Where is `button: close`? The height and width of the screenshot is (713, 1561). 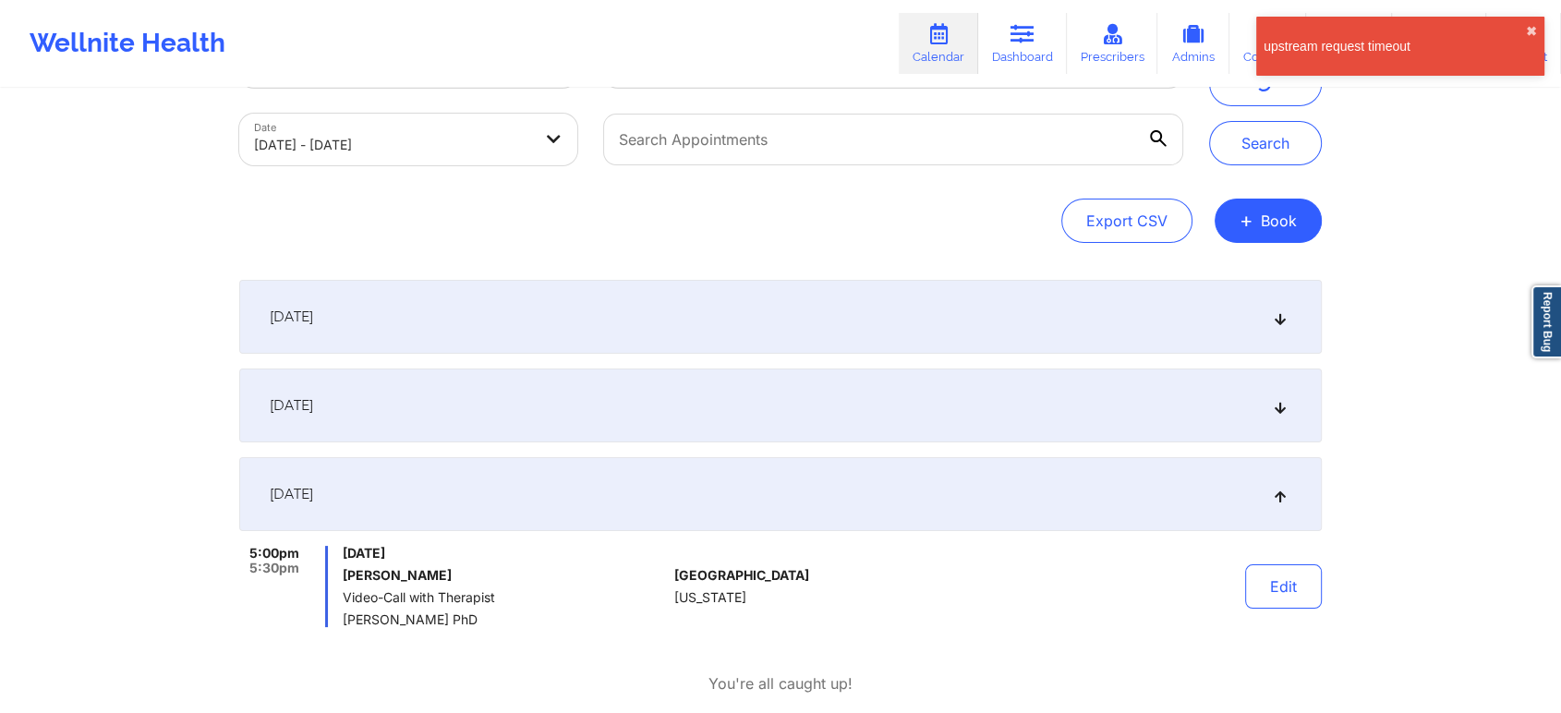
button: close is located at coordinates (1531, 31).